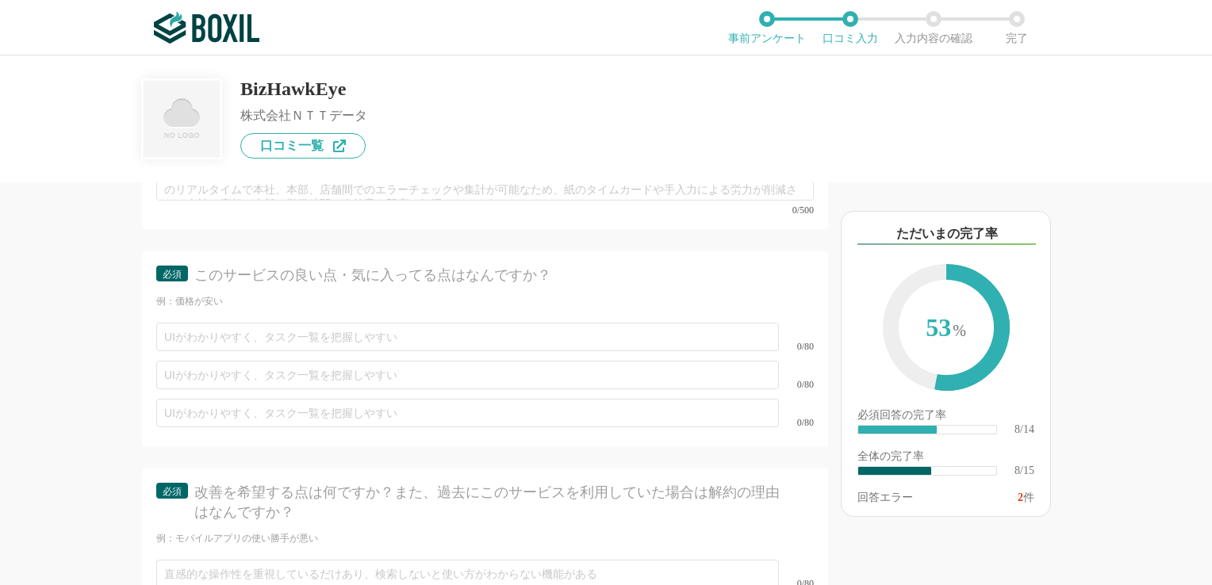 The image size is (1212, 585). Describe the element at coordinates (946, 329) in the screenshot. I see `span: 53` at that location.